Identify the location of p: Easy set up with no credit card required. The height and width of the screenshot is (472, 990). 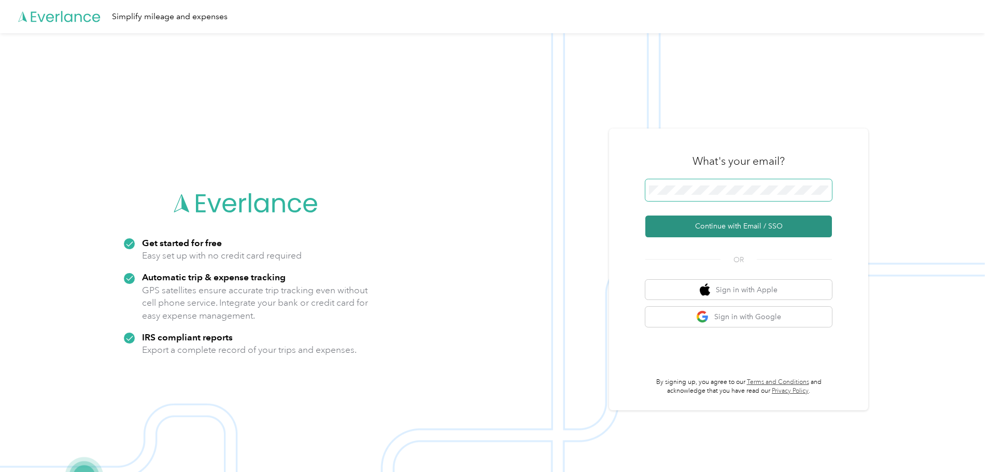
(222, 256).